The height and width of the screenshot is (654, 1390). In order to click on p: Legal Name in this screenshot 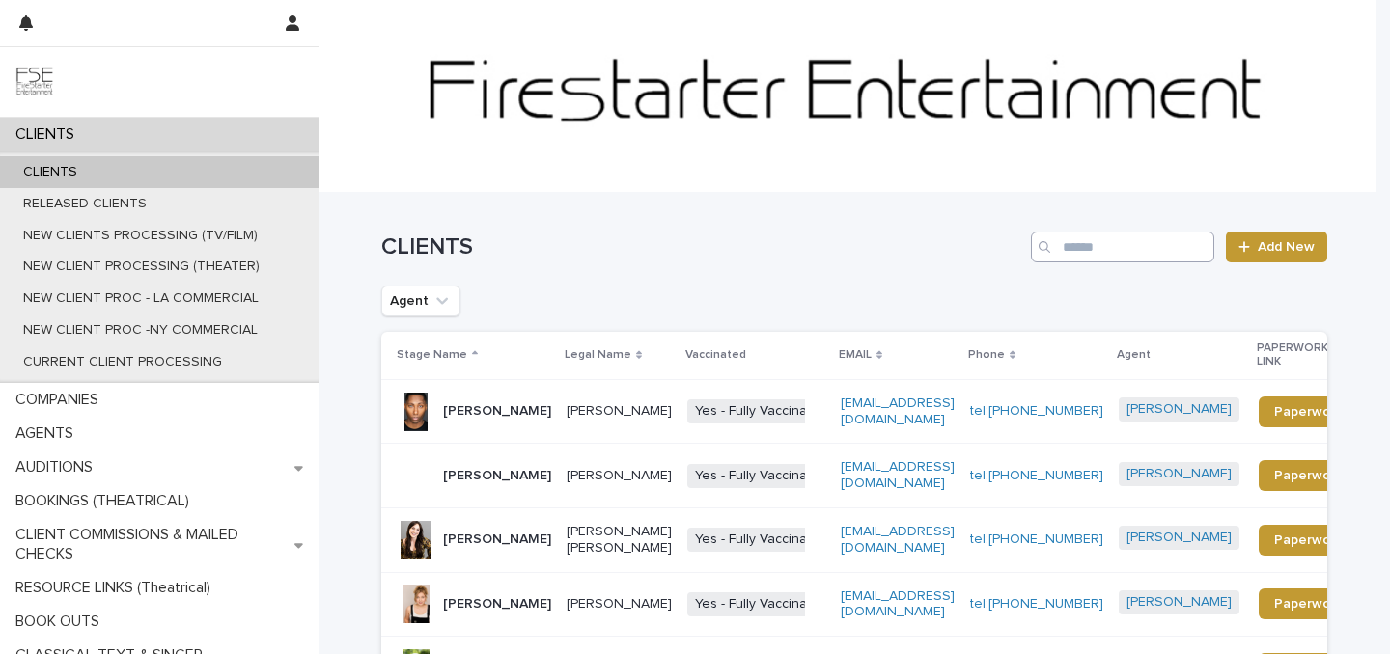, I will do `click(597, 355)`.